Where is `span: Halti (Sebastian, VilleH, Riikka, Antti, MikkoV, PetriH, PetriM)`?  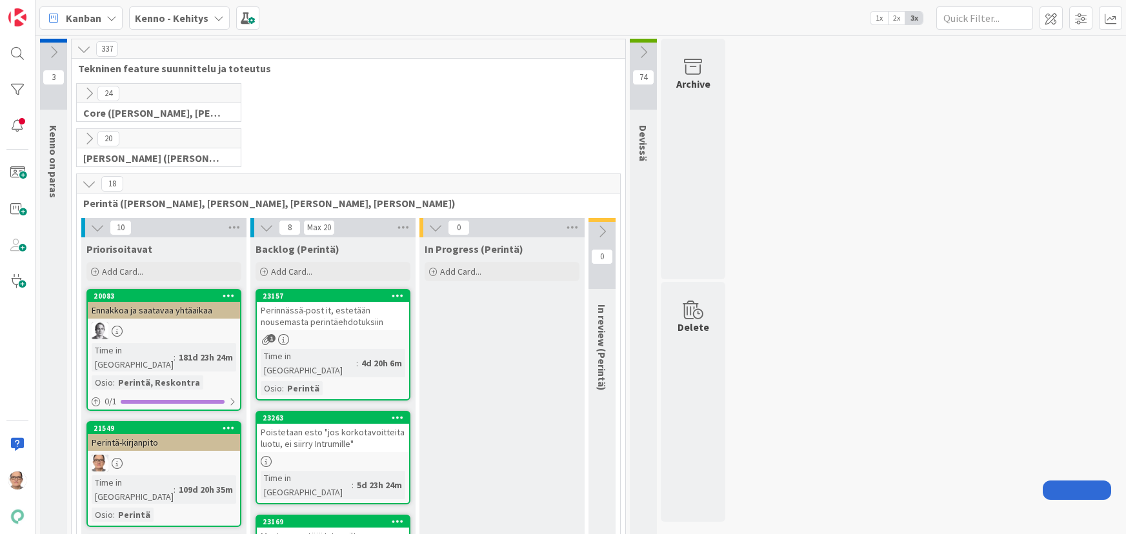
span: Halti (Sebastian, VilleH, Riikka, Antti, MikkoV, PetriH, PetriM) is located at coordinates (154, 158).